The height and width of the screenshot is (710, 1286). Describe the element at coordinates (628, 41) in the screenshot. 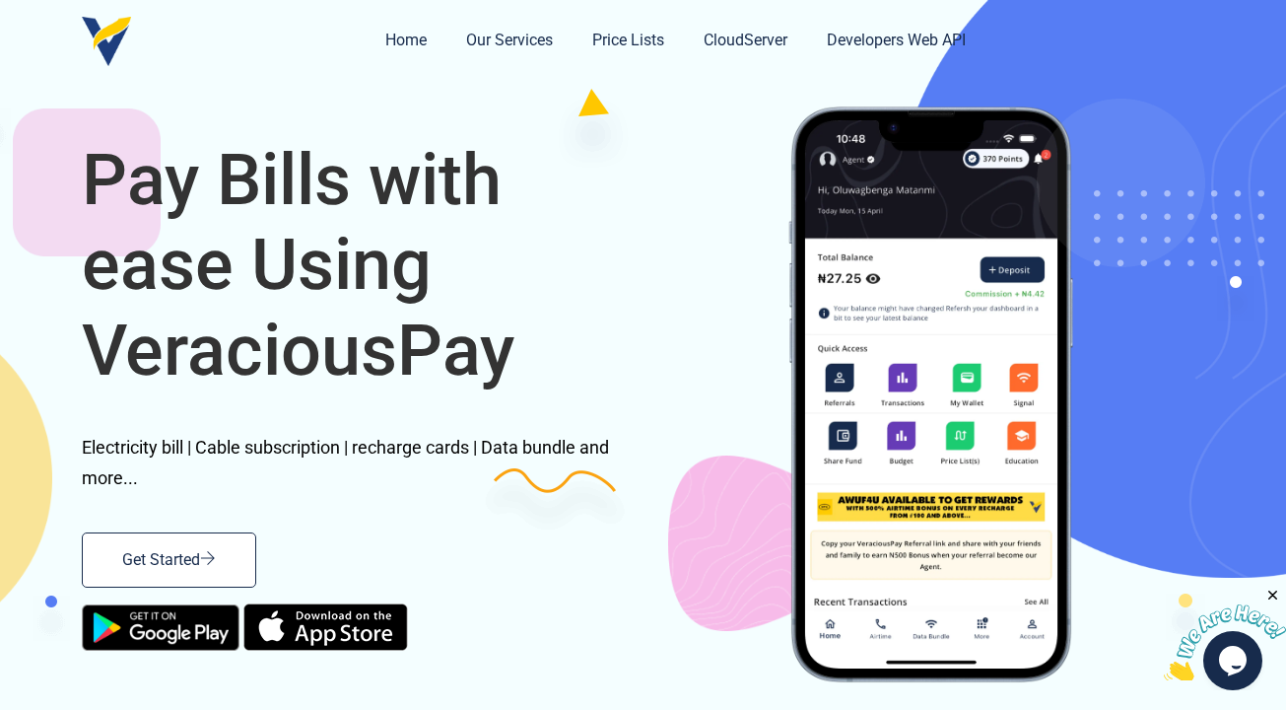

I see `a: Price Lists` at that location.